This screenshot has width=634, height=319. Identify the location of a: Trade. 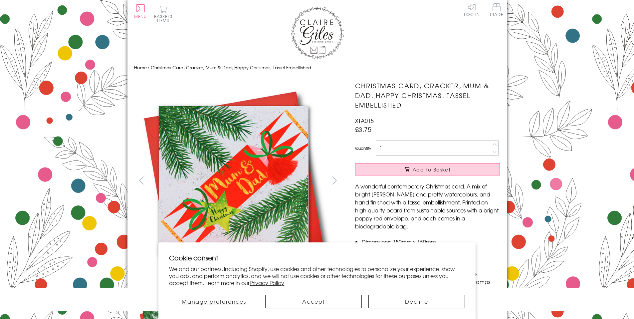
(496, 10).